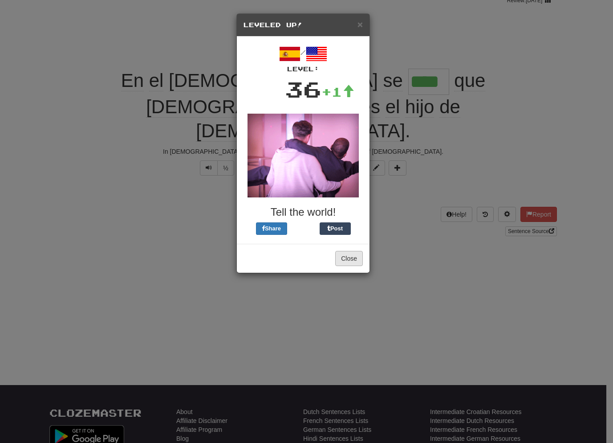 The image size is (613, 443). What do you see at coordinates (303, 25) in the screenshot?
I see `h5: Leveled Up!` at bounding box center [303, 25].